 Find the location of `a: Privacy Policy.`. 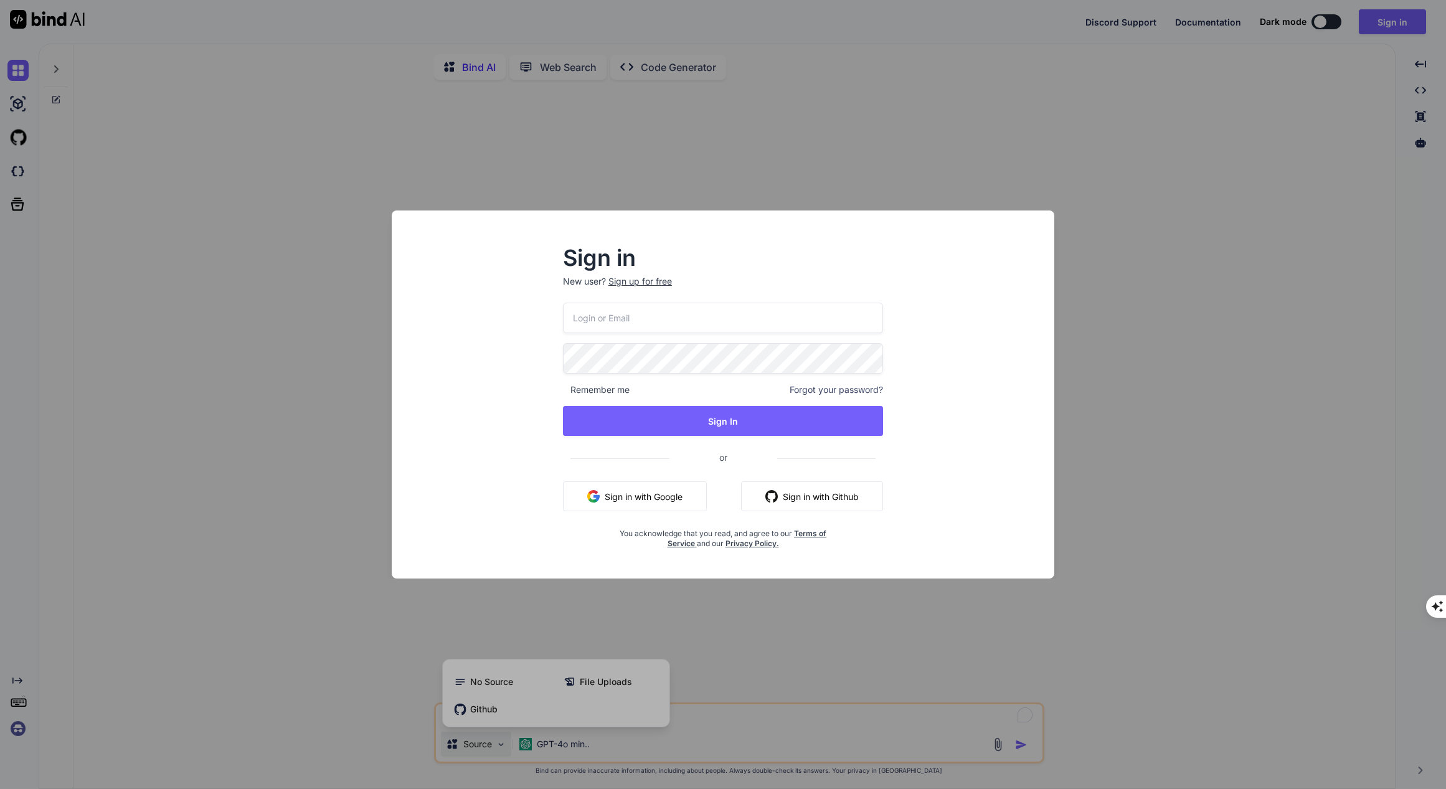

a: Privacy Policy. is located at coordinates (752, 543).